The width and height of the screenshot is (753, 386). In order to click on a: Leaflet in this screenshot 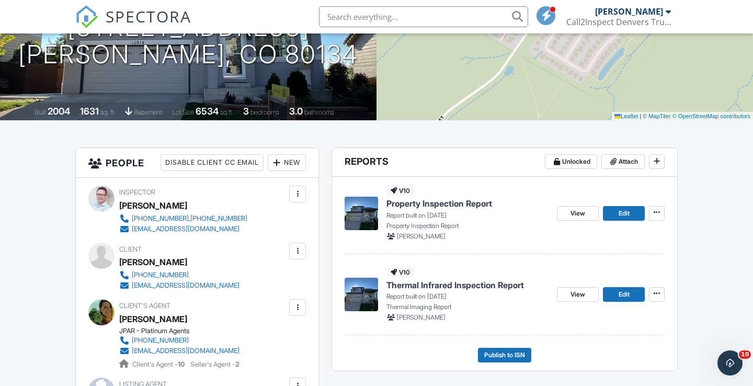, I will do `click(626, 116)`.